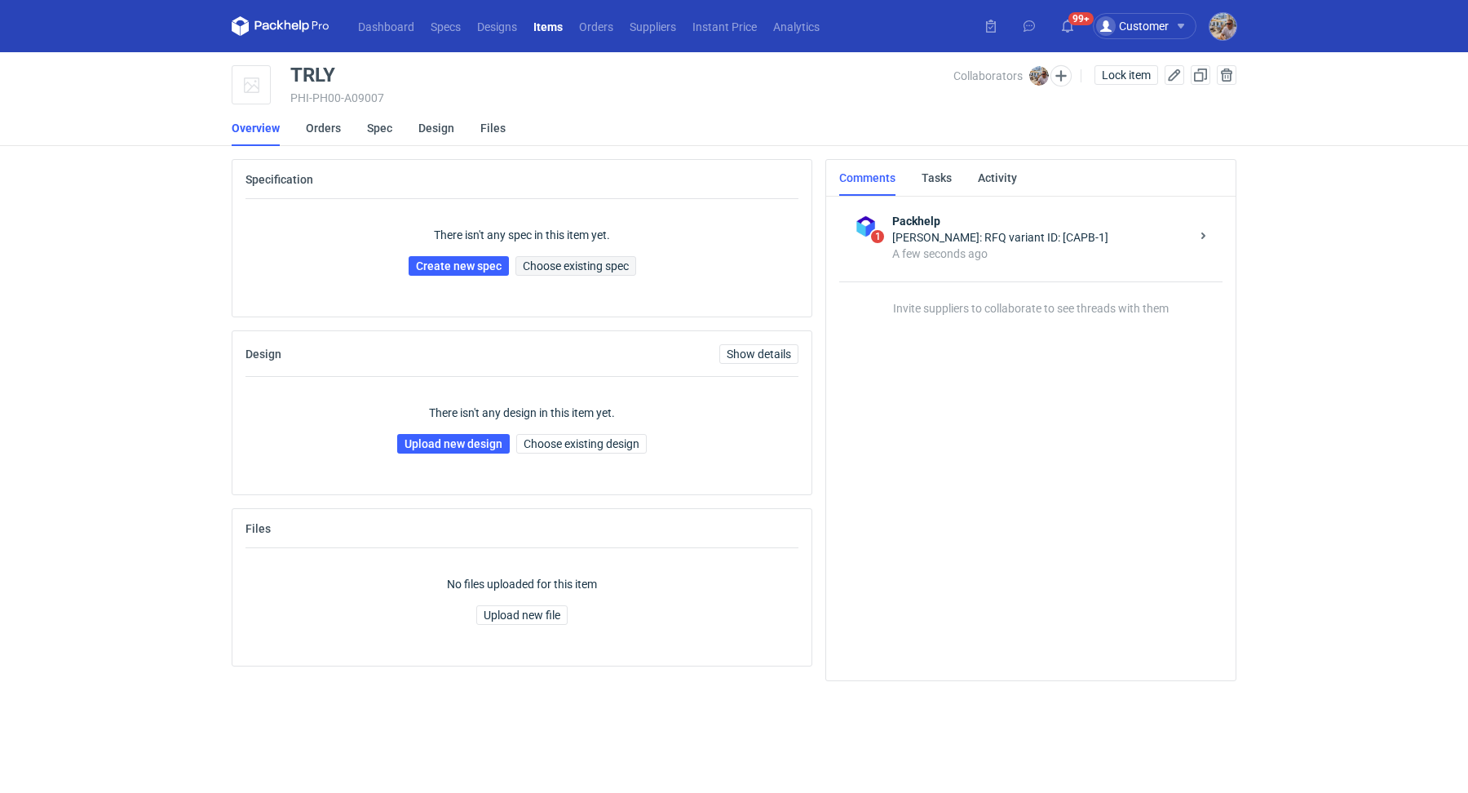  What do you see at coordinates (281, 26) in the screenshot?
I see `svg: Packhelp Pro` at bounding box center [281, 26].